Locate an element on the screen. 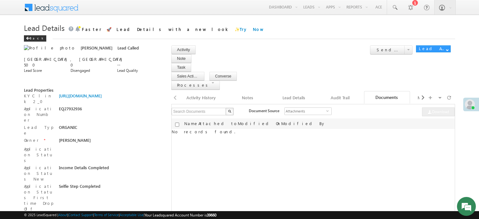 The width and height of the screenshot is (479, 219). span: Send Email is located at coordinates (397, 49).